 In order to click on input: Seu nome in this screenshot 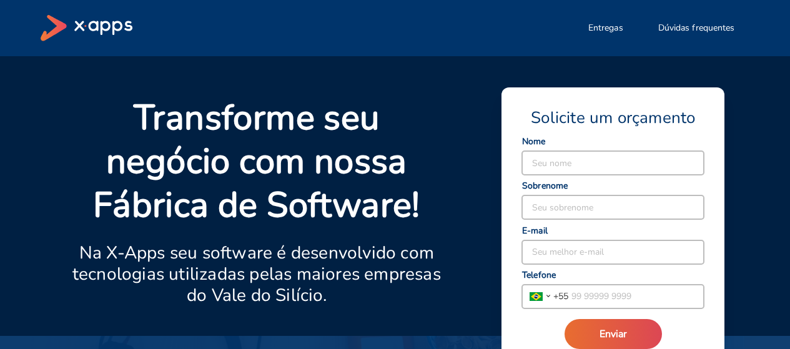, I will do `click(613, 163)`.